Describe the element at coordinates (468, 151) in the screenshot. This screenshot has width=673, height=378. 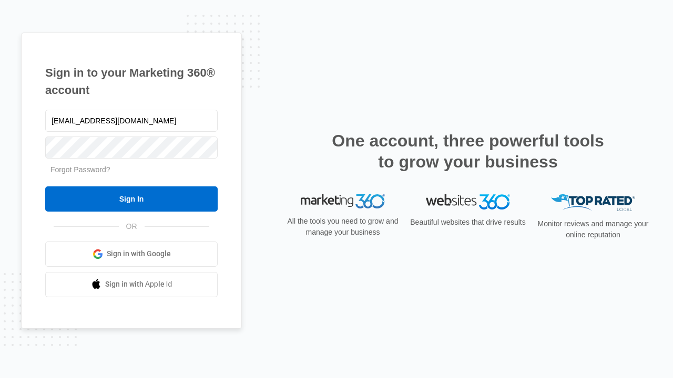
I see `h2: One account, three powerful tools to grow your business` at that location.